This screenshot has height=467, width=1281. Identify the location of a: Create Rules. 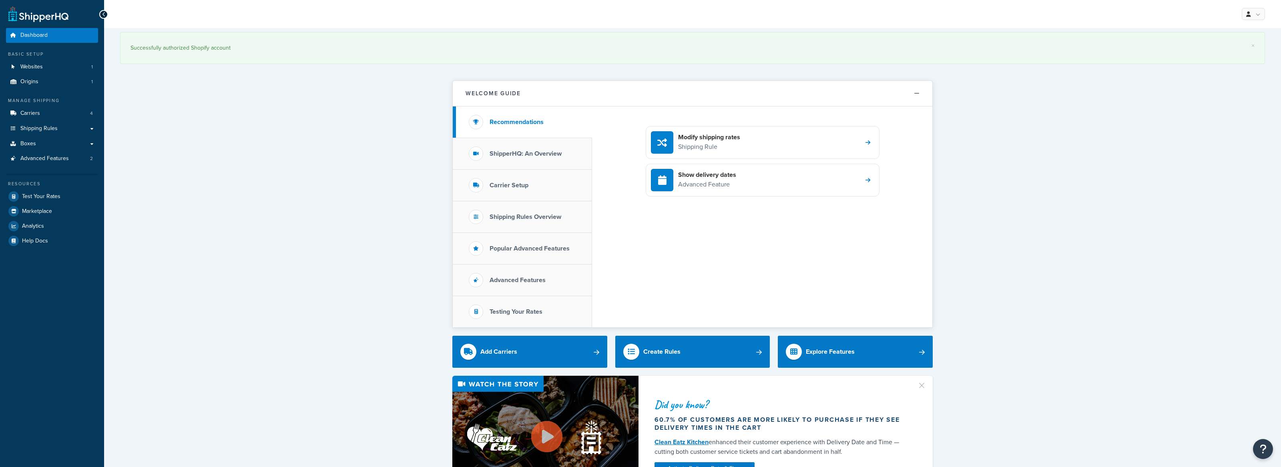
(693, 352).